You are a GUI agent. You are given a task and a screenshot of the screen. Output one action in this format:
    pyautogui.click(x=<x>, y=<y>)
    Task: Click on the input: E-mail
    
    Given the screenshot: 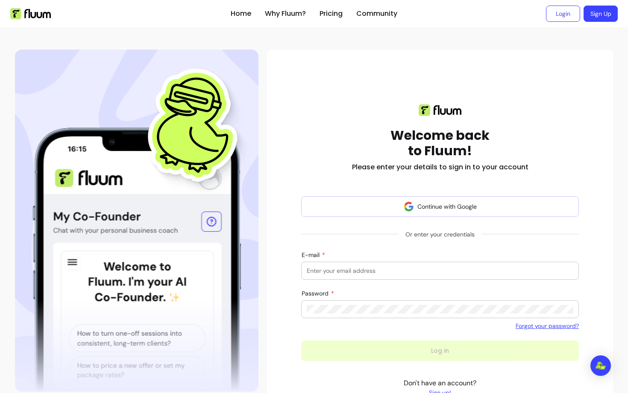 What is the action you would take?
    pyautogui.click(x=440, y=270)
    